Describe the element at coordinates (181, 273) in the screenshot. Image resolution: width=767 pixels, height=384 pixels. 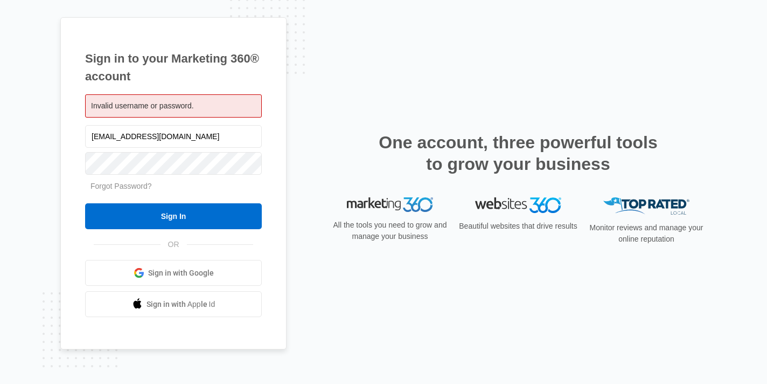
I see `span: Sign in with Google` at that location.